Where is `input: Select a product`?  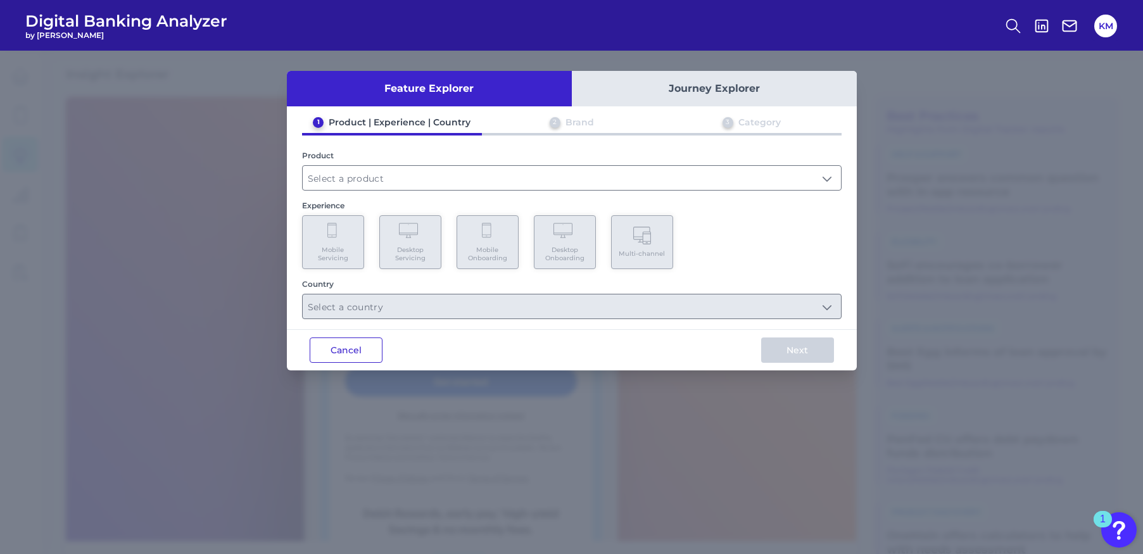
input: Select a product is located at coordinates (572, 178).